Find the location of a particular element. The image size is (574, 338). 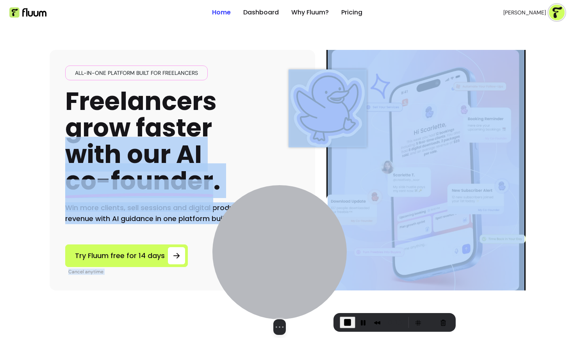

img: Fluum Duck sticker is located at coordinates (328, 109).